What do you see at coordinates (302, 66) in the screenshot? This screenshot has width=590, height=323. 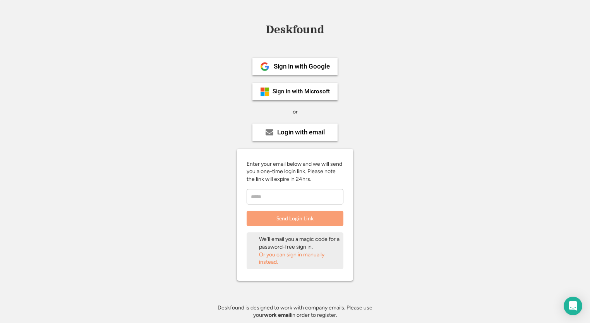 I see `div: Sign in with Google` at bounding box center [302, 66].